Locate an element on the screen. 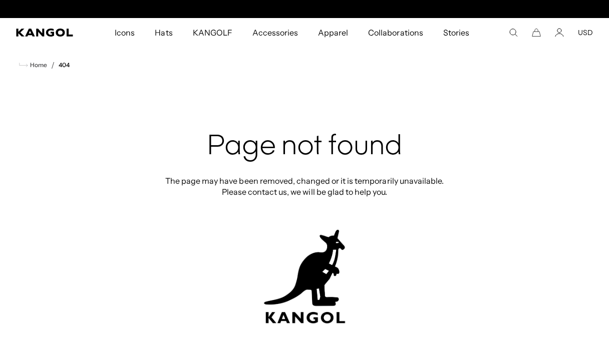 The height and width of the screenshot is (350, 609). a: Account is located at coordinates (559, 33).